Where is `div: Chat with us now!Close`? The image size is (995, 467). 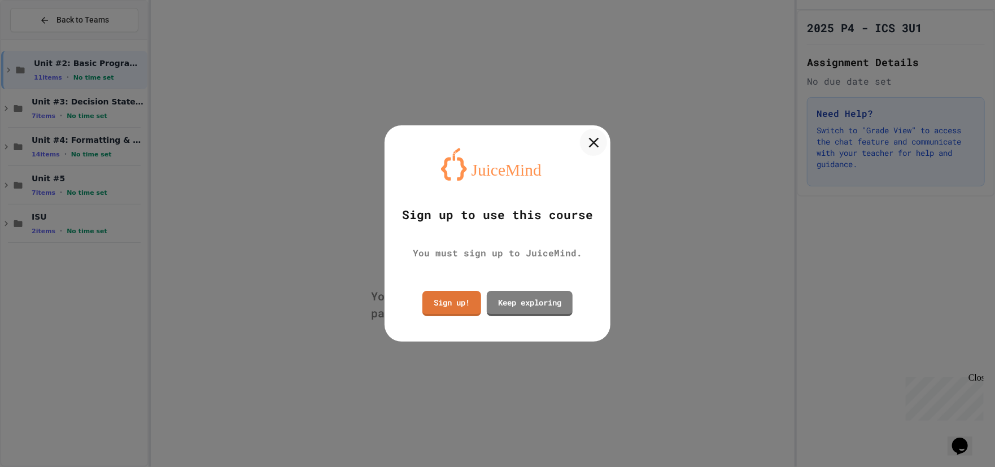
div: Chat with us now!Close is located at coordinates (41, 38).